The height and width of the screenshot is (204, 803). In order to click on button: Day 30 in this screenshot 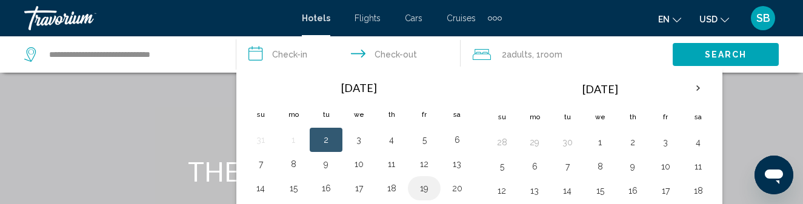, I will do `click(567, 142)`.